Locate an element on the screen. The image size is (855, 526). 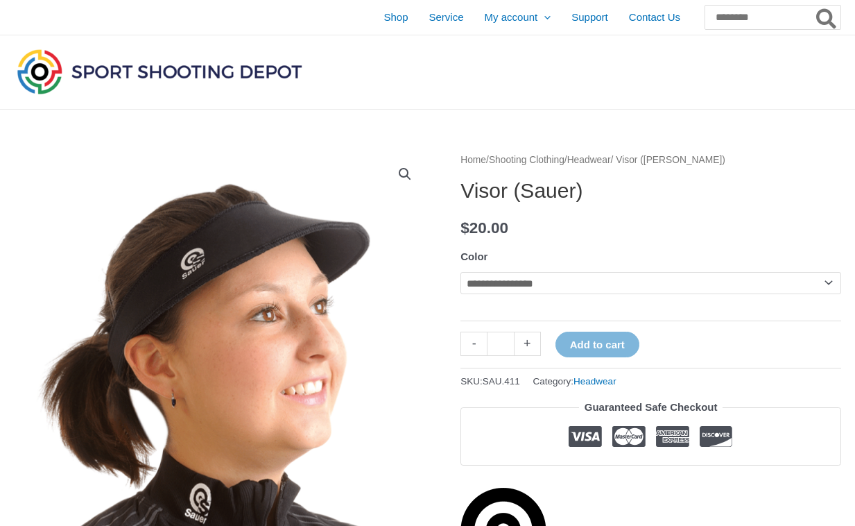
span: SKU: is located at coordinates (490, 381).